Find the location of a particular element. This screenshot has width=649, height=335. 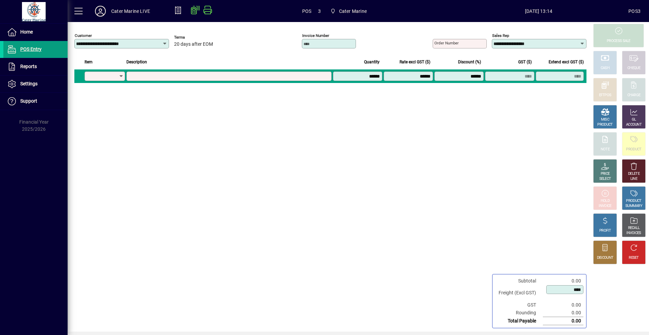

div: CHEQUE is located at coordinates (634, 68).